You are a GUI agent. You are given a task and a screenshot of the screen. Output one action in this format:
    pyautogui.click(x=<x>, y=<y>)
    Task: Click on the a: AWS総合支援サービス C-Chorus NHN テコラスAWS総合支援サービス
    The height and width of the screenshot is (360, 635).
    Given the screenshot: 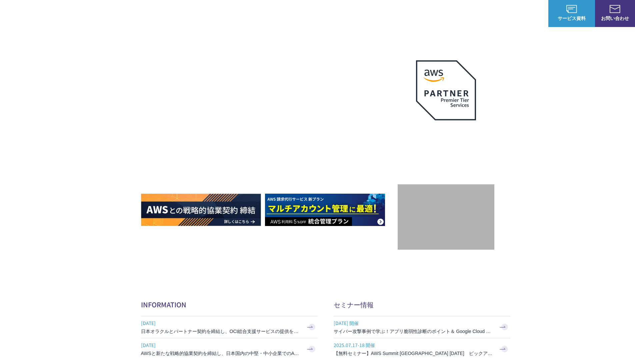 What is the action you would take?
    pyautogui.click(x=67, y=13)
    